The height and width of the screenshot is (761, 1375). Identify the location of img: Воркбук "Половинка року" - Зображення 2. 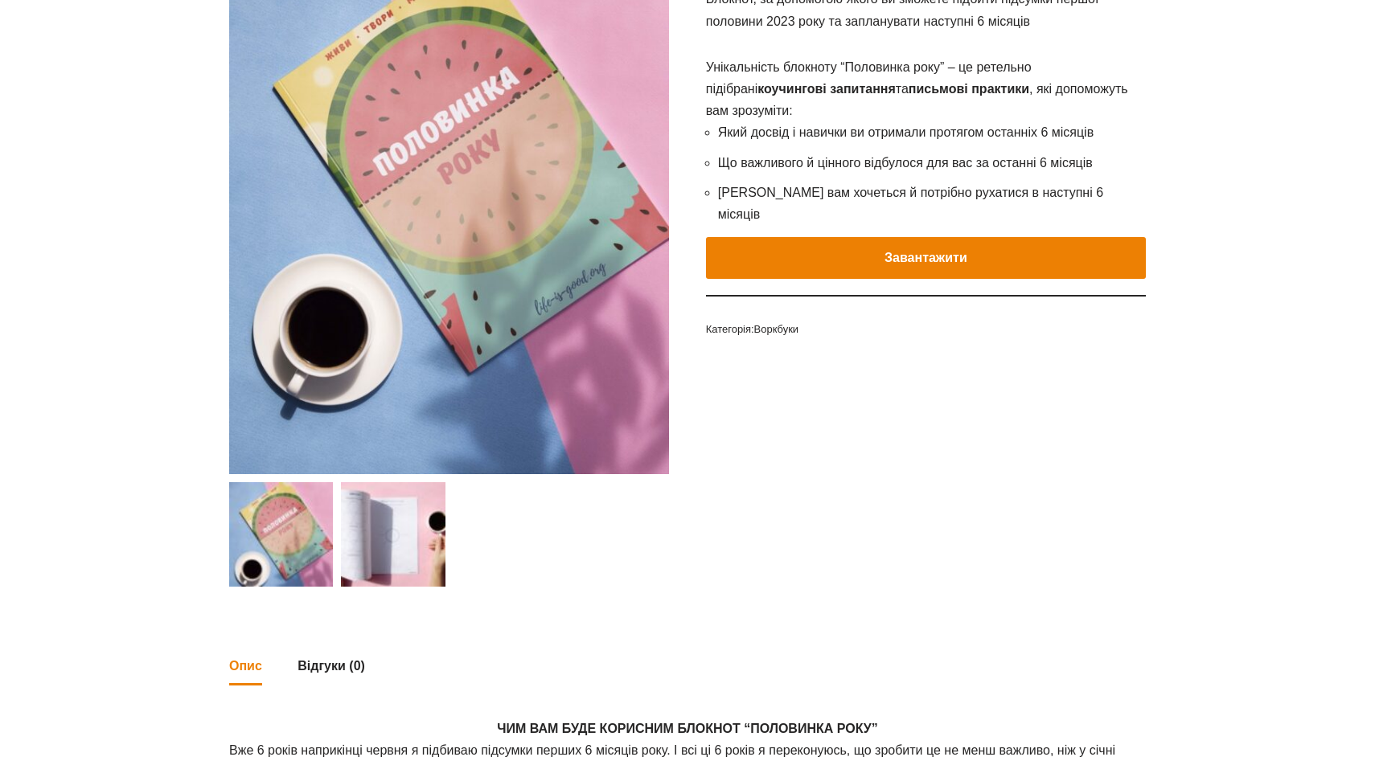
(392, 534).